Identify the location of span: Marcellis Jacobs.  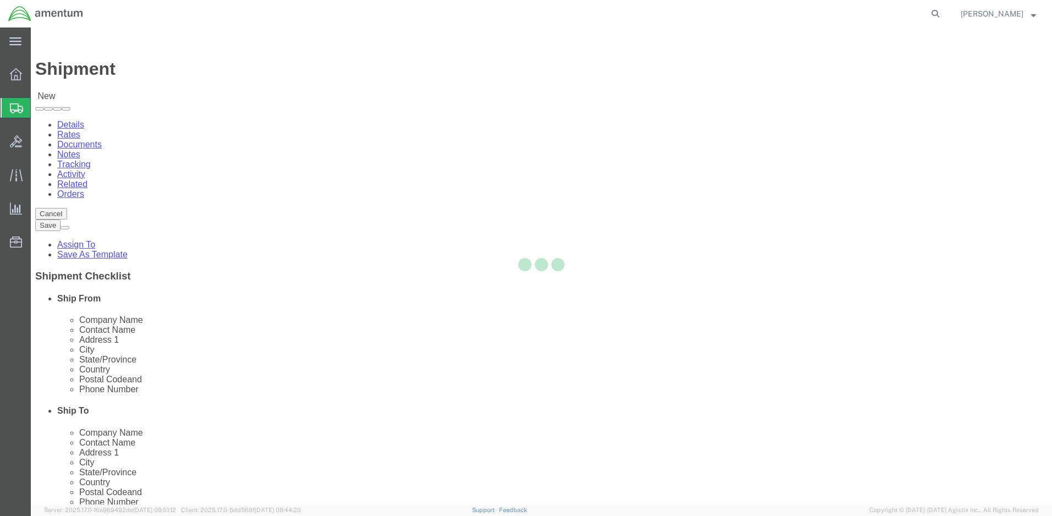
(992, 14).